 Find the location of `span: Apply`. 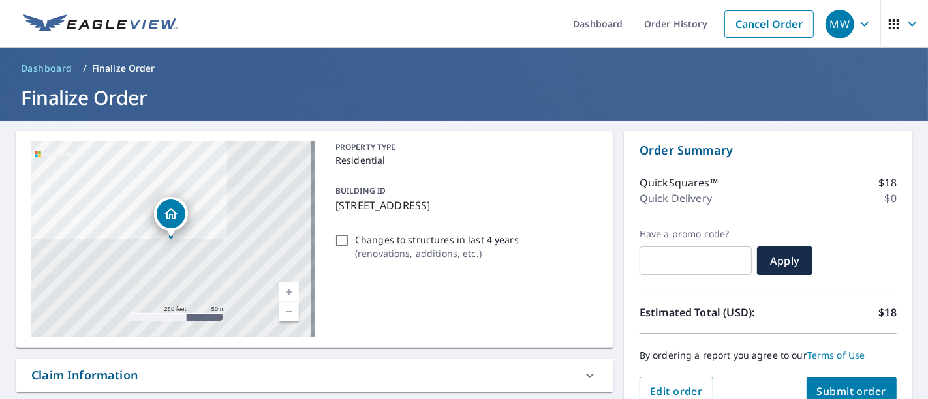

span: Apply is located at coordinates (784, 261).